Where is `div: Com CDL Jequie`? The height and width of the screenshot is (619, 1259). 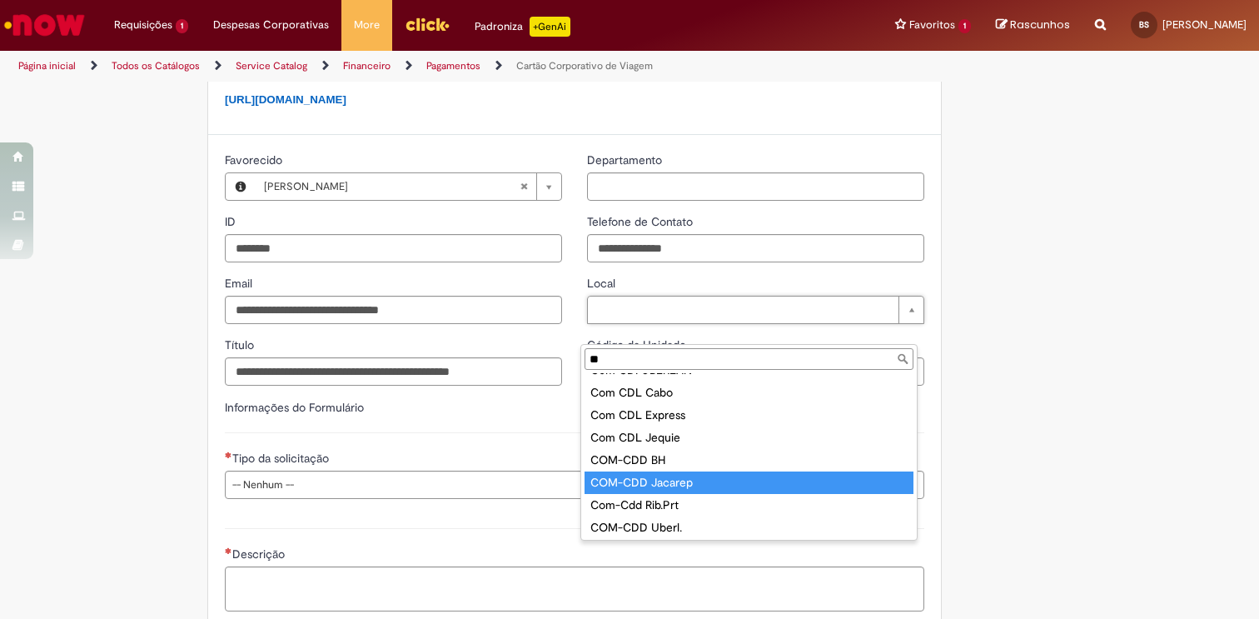 div: Com CDL Jequie is located at coordinates (749, 437).